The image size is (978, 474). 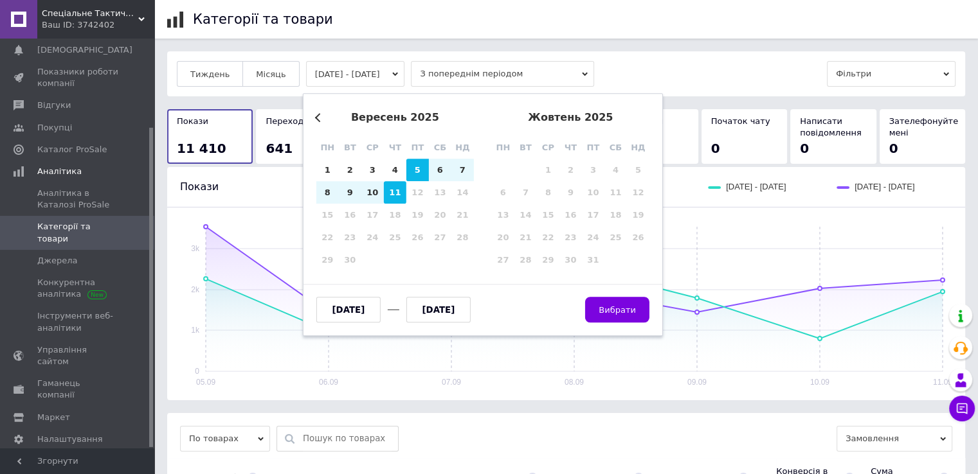 What do you see at coordinates (395, 237) in the screenshot?
I see `div: Not available четвер, 25-е вересня 2025 р.` at bounding box center [395, 237].